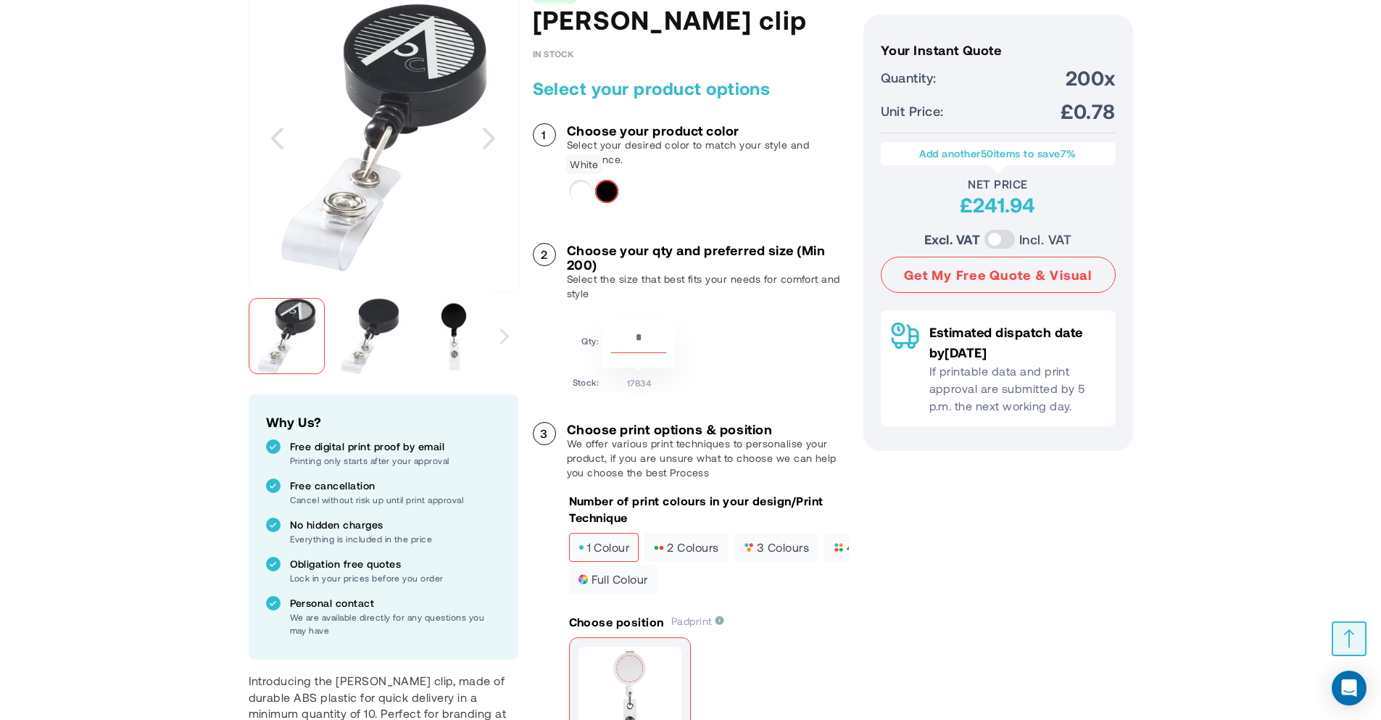  I want to click on p: Estimated dispatch date by, so click(1017, 342).